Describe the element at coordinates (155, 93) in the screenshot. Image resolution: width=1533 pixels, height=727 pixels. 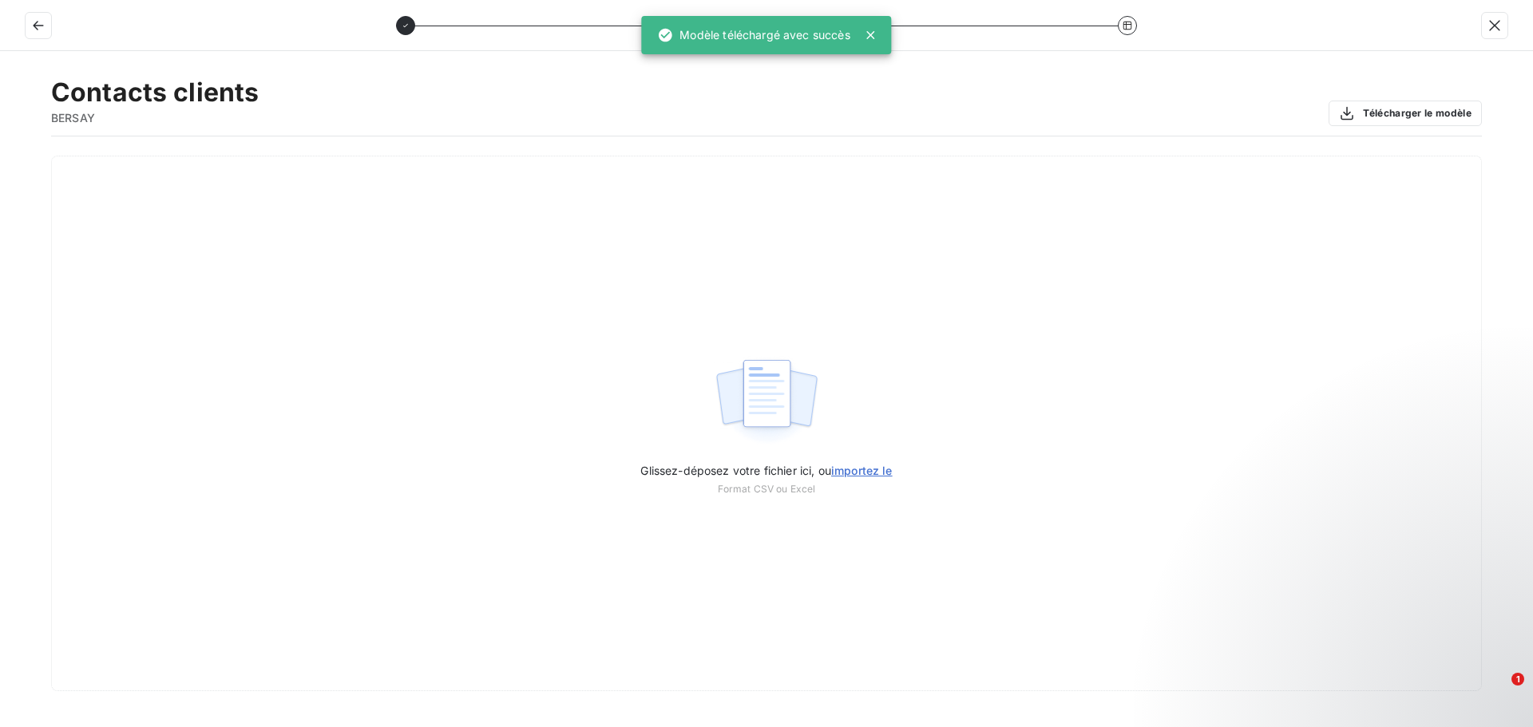
I see `h2: Contacts clients` at that location.